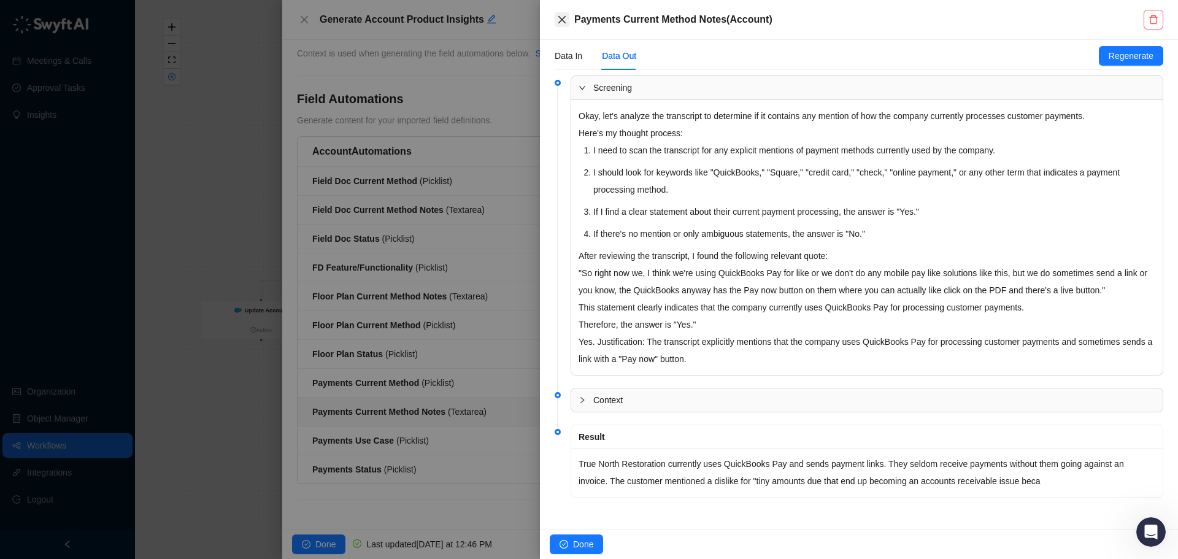 Image resolution: width=1178 pixels, height=559 pixels. I want to click on span: check-circle, so click(564, 544).